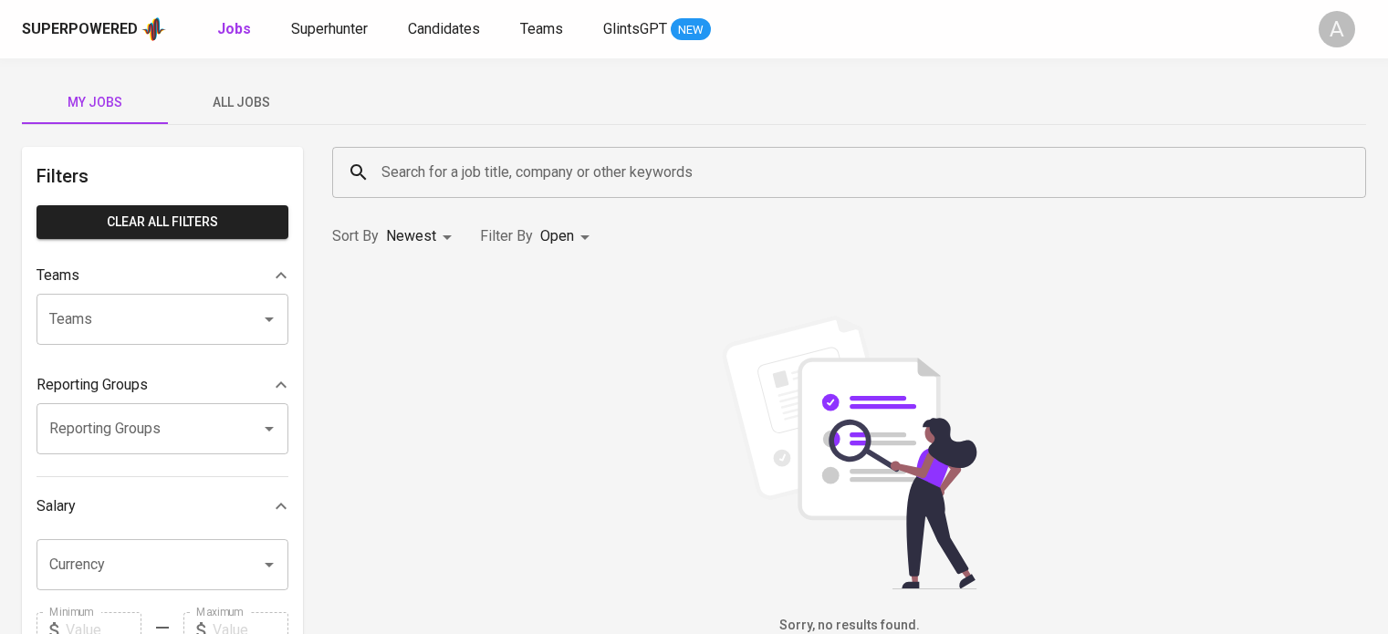 This screenshot has width=1388, height=634. Describe the element at coordinates (444, 28) in the screenshot. I see `span: Candidates` at that location.